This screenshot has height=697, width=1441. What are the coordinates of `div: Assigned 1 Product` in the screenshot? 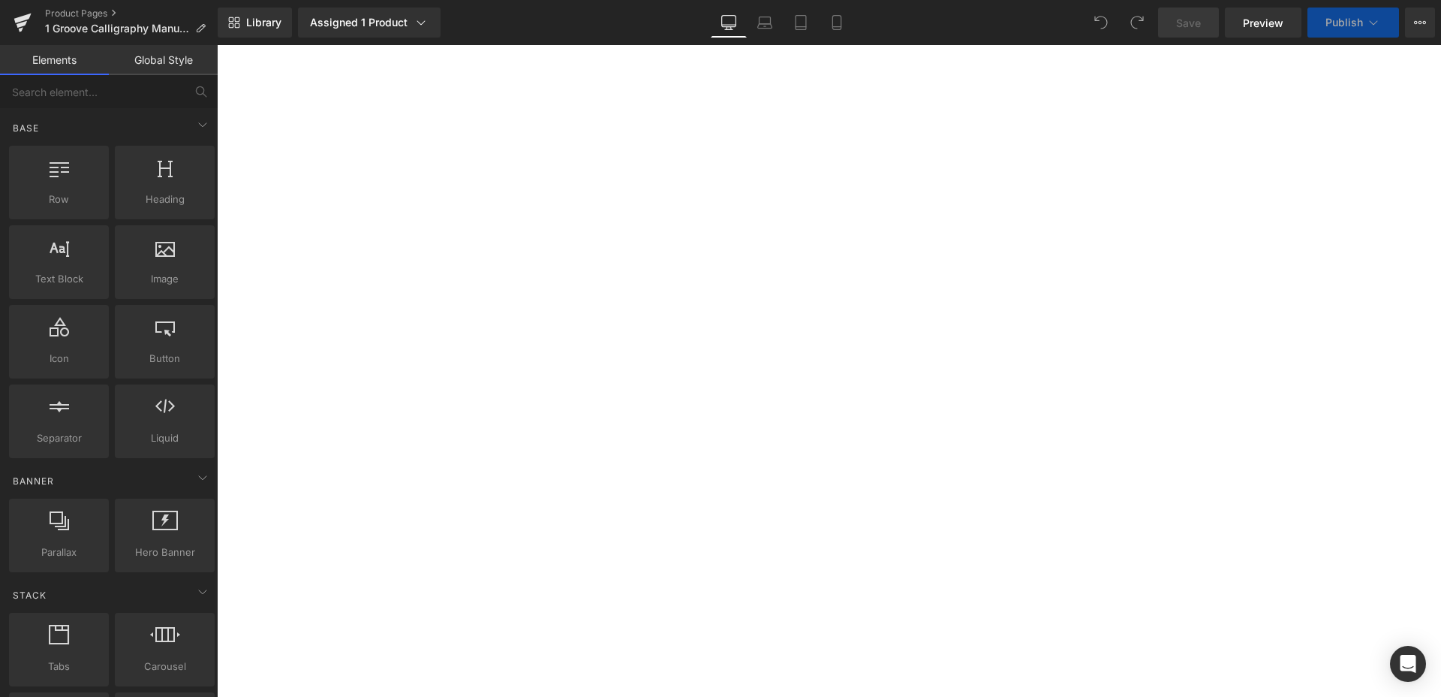 It's located at (369, 23).